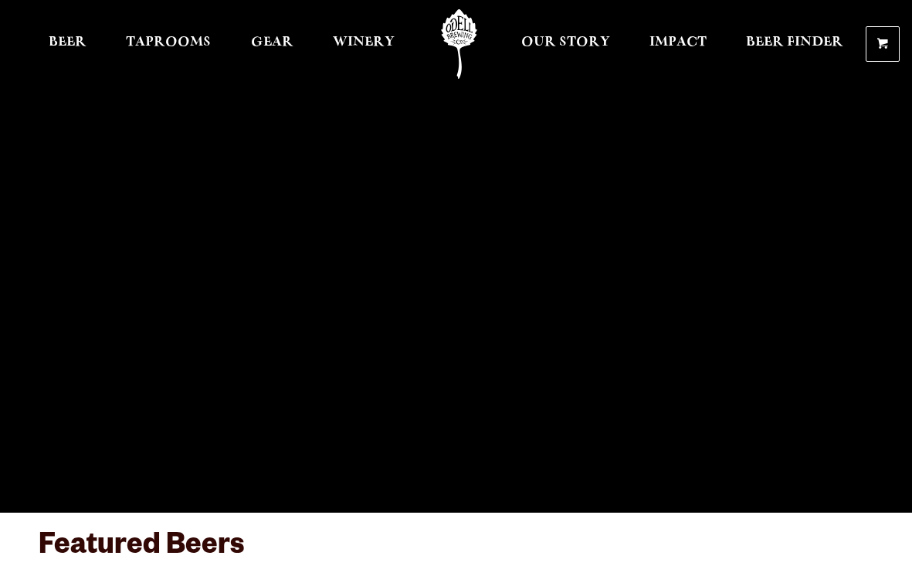 The image size is (912, 576). I want to click on a: Impact, so click(678, 44).